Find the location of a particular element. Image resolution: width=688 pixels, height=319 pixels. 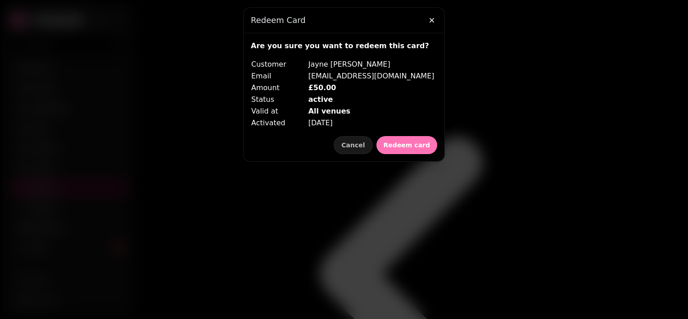

td: Status is located at coordinates (279, 100).